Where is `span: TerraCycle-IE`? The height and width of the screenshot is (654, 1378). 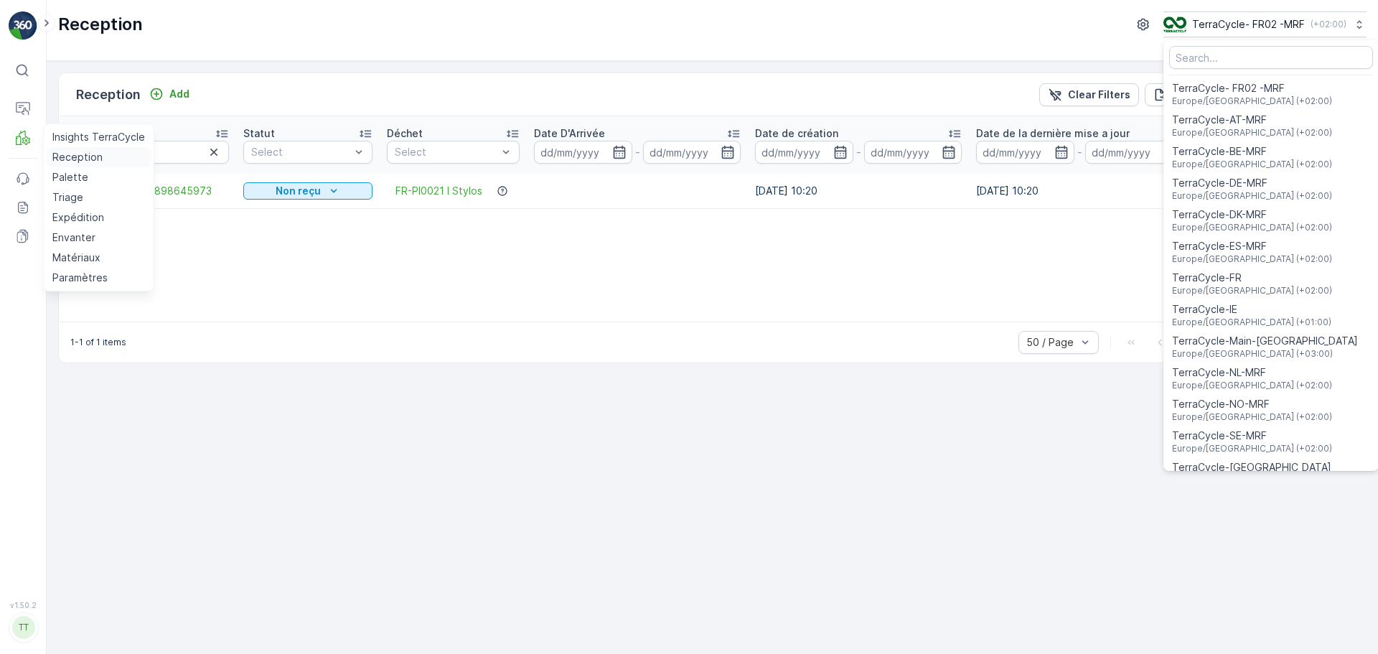 span: TerraCycle-IE is located at coordinates (1252, 309).